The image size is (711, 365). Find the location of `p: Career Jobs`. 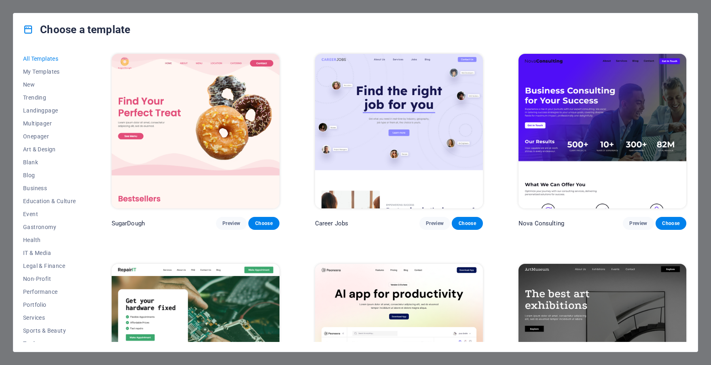

p: Career Jobs is located at coordinates (332, 223).